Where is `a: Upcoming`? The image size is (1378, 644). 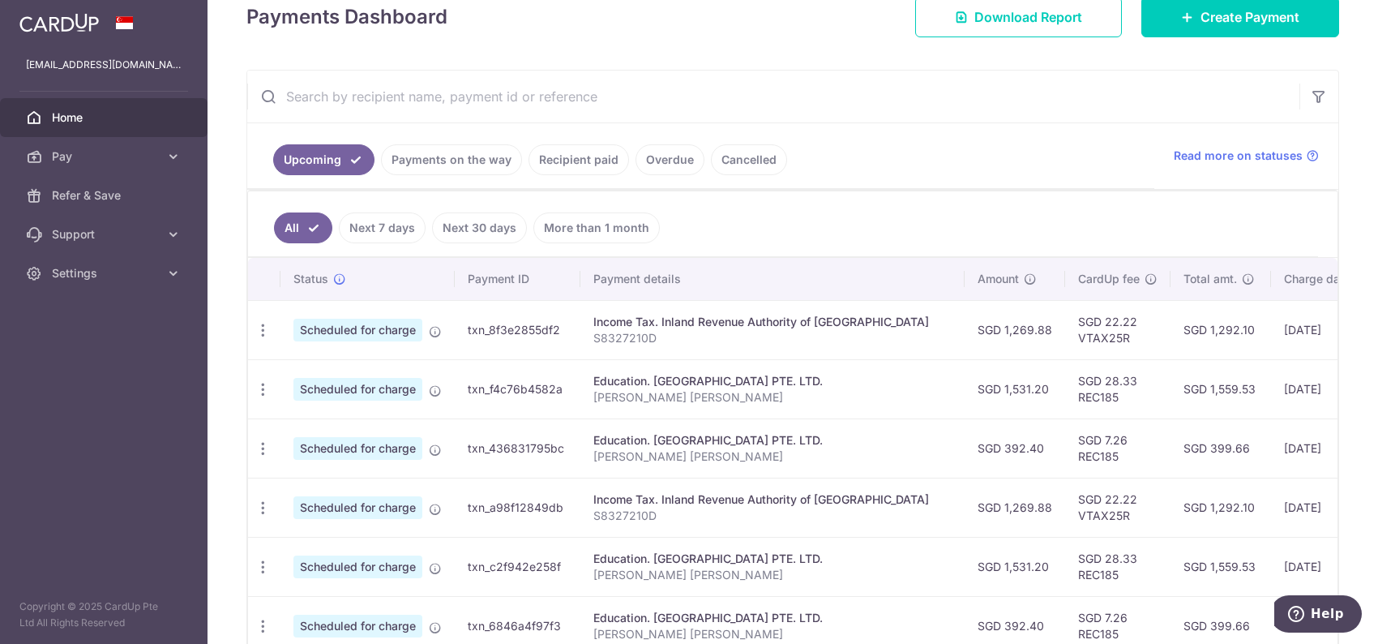 a: Upcoming is located at coordinates (323, 160).